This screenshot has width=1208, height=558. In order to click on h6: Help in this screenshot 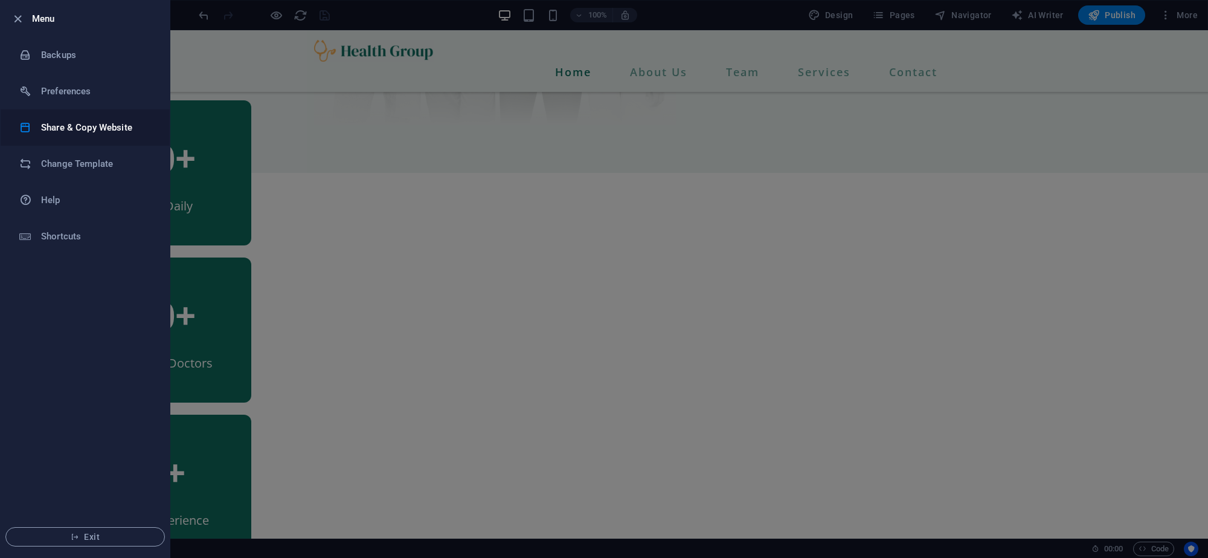, I will do `click(97, 200)`.